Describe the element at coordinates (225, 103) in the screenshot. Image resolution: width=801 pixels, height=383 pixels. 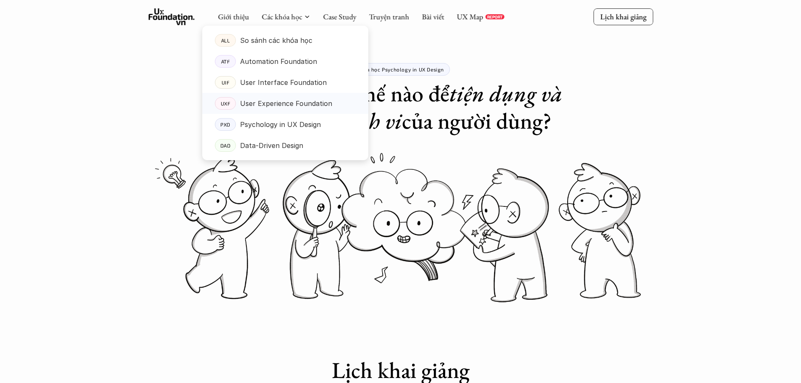
I see `p: UXF` at that location.